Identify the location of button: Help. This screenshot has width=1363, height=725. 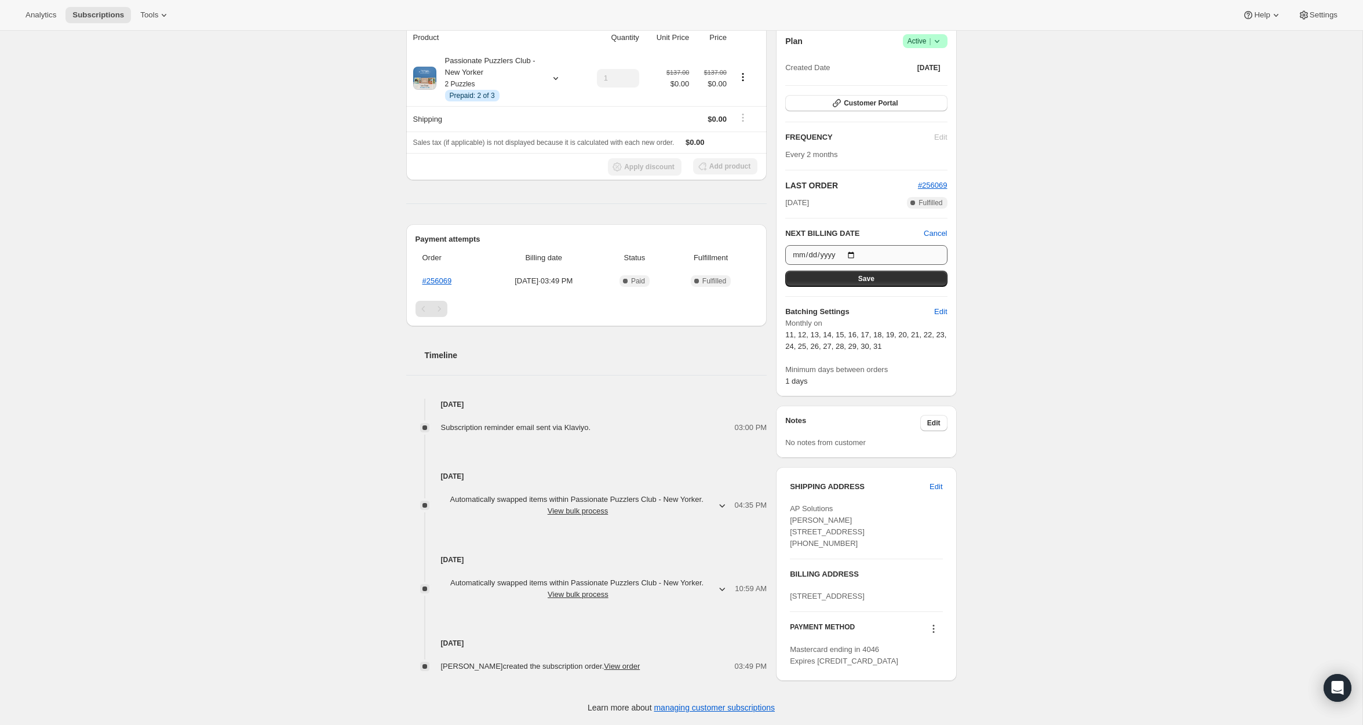
(1261, 15).